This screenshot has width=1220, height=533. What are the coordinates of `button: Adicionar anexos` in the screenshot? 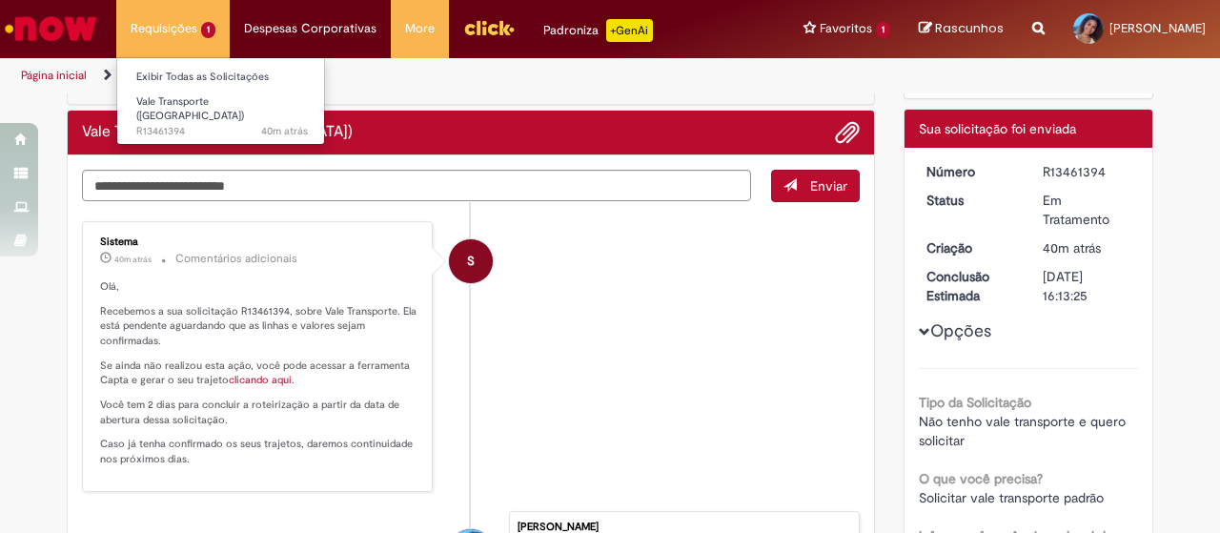 It's located at (848, 133).